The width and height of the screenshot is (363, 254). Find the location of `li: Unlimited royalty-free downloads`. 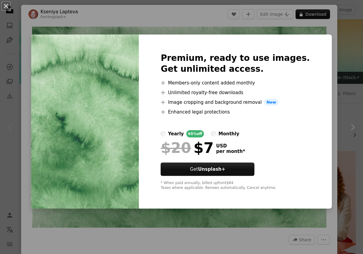

li: Unlimited royalty-free downloads is located at coordinates (235, 92).